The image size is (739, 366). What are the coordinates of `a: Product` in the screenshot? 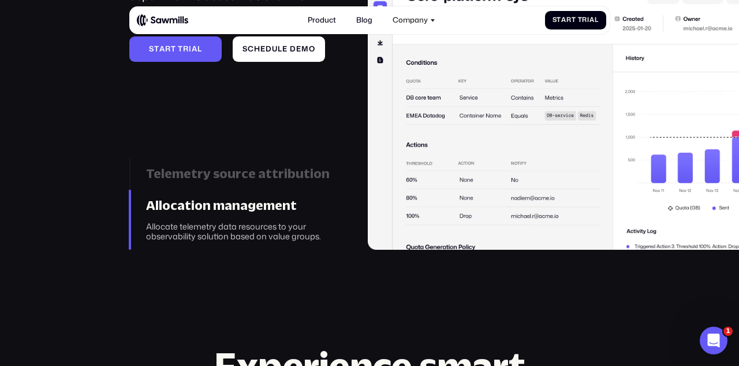 It's located at (322, 20).